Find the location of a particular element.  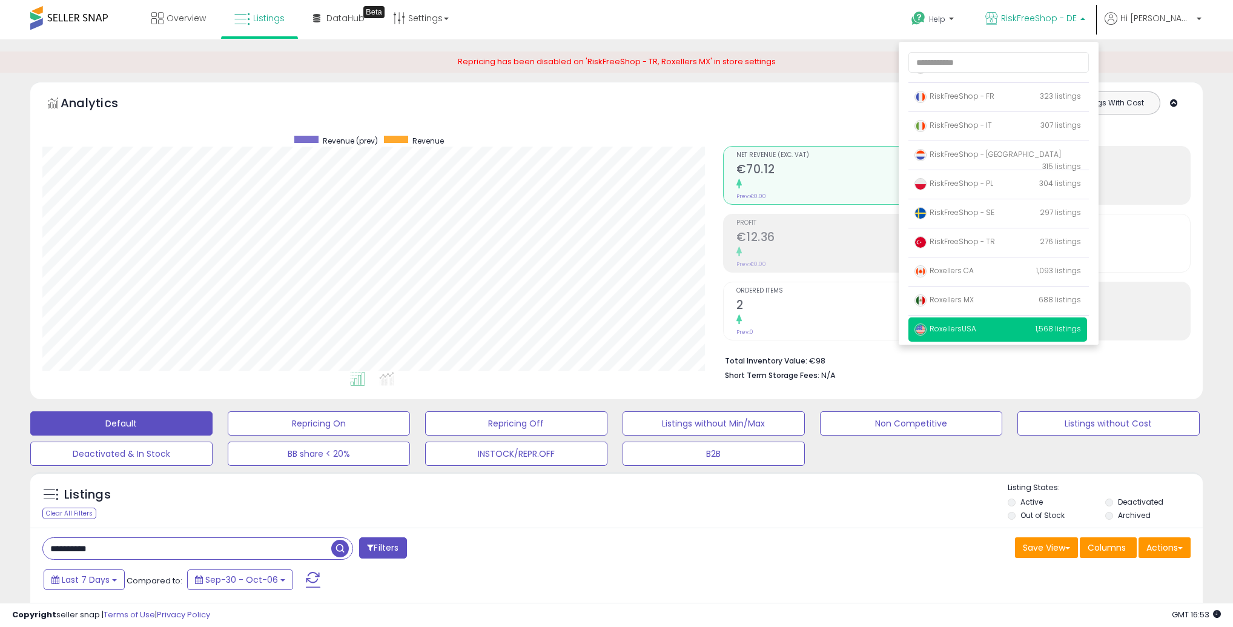

button: Repricing Off is located at coordinates (516, 423).